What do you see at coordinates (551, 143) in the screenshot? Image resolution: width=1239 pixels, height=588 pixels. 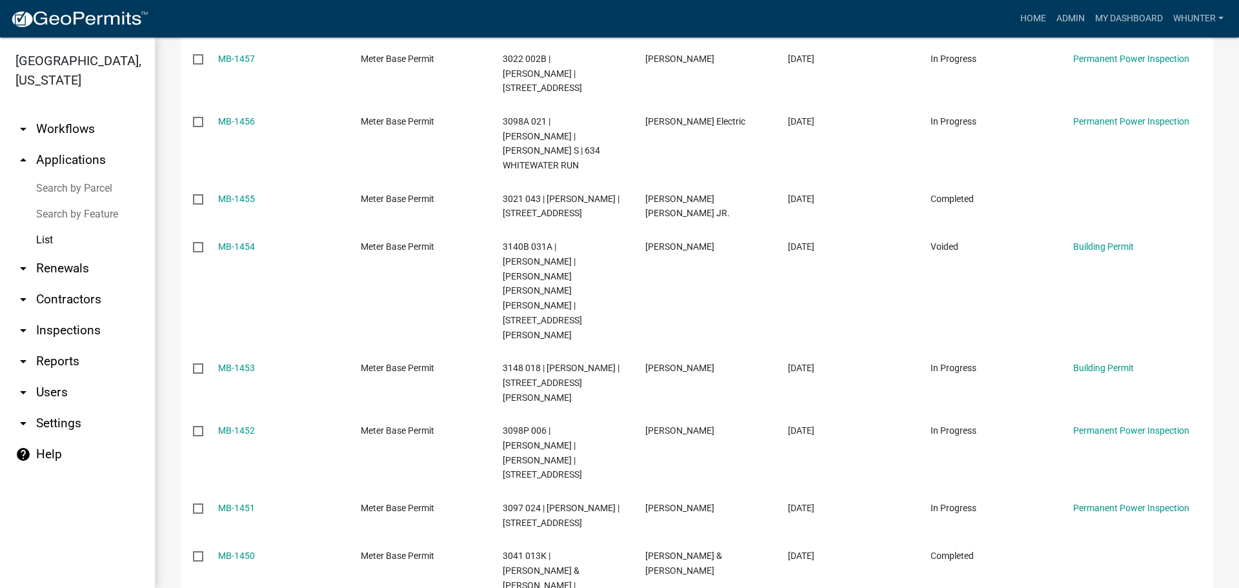 I see `span: 3098A 021 | KURT A ZIMMERMAN | ZIMMERMAN SHELBE S | 634 WHITEWATER RUN` at bounding box center [551, 143].